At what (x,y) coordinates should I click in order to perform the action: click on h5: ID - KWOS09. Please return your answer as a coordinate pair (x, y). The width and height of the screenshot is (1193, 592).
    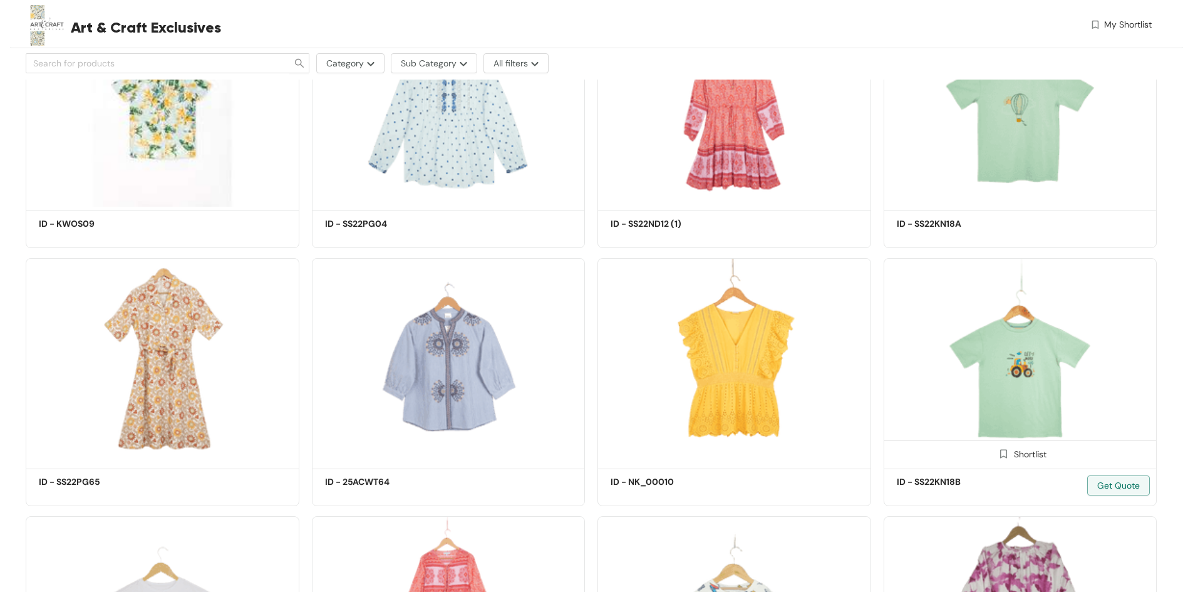
    Looking at the image, I should click on (92, 224).